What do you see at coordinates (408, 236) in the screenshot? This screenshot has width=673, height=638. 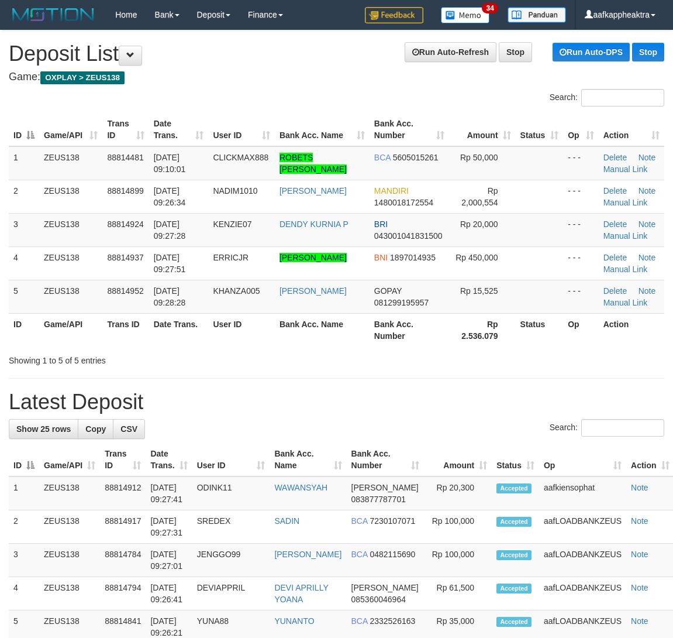 I see `span: Copy 043001041831500 to clipboard` at bounding box center [408, 236].